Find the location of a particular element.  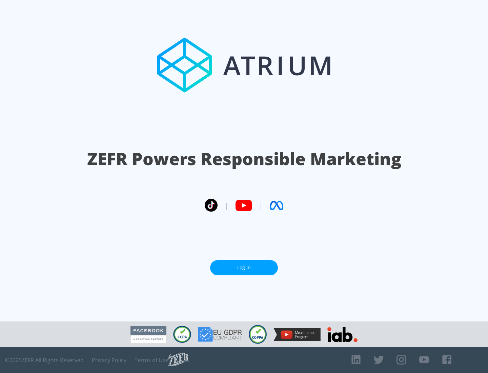

img: CCPA Compliant is located at coordinates (182, 334).